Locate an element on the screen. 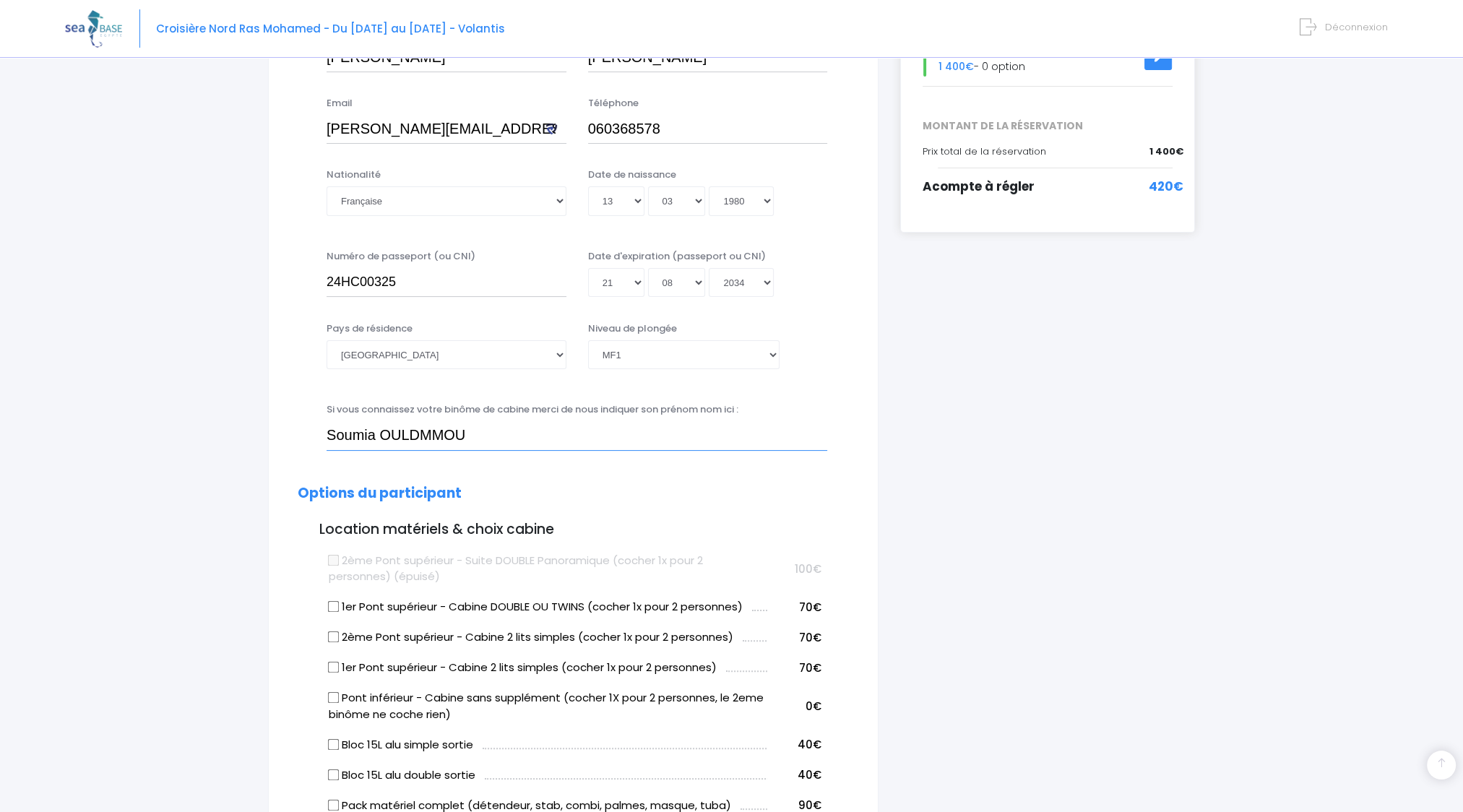 This screenshot has width=1463, height=812. h3: Location matériels & choix cabine is located at coordinates (573, 530).